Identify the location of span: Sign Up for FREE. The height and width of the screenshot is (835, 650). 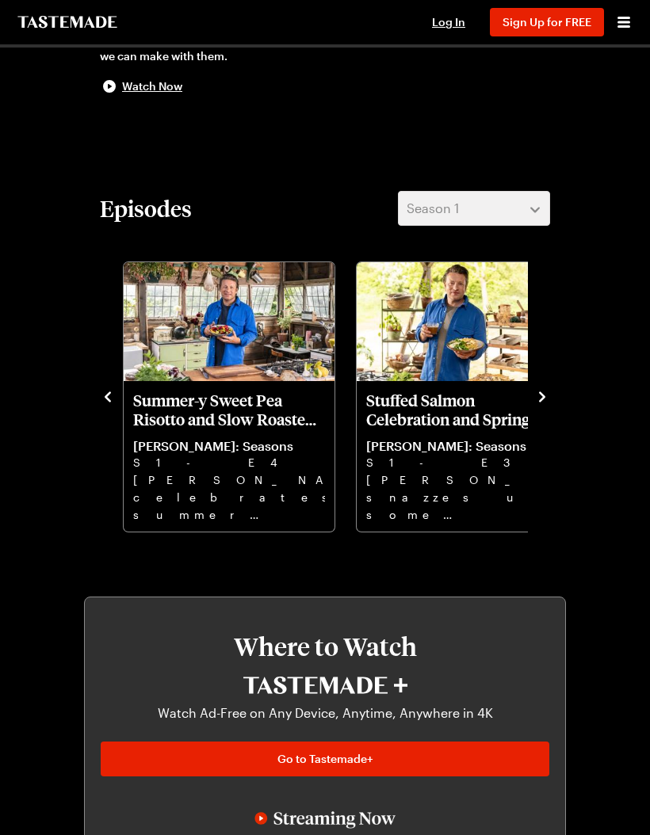
(547, 21).